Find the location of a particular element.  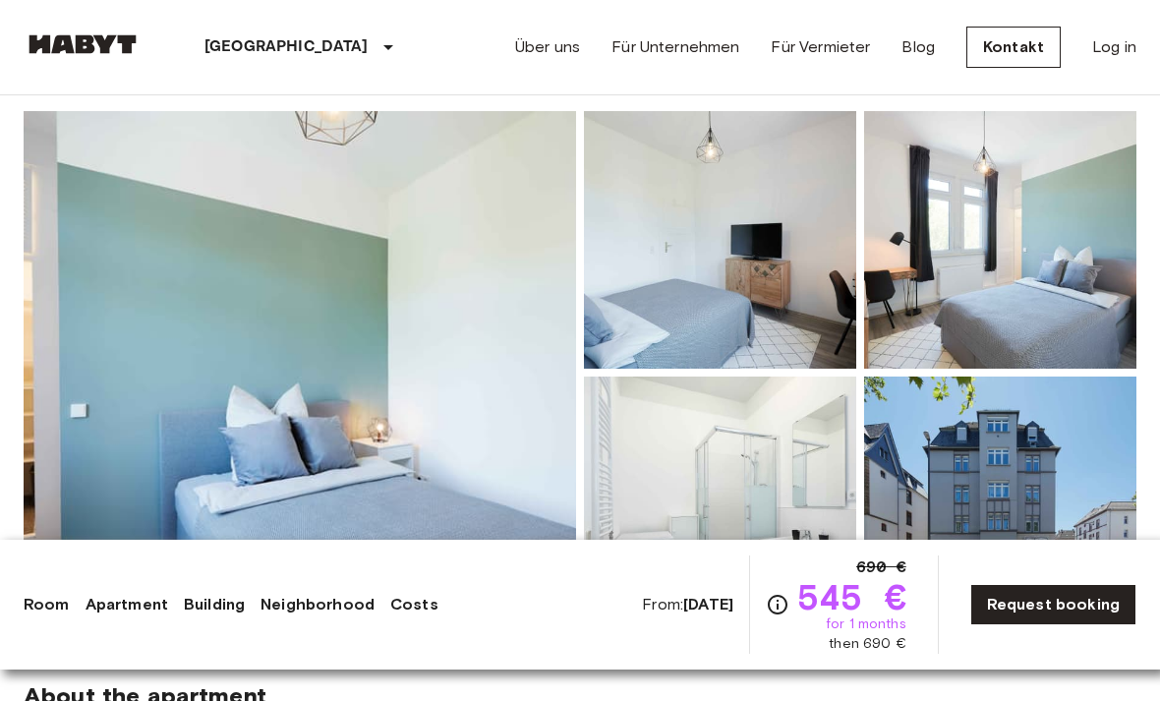

a: Neighborhood is located at coordinates (318, 605).